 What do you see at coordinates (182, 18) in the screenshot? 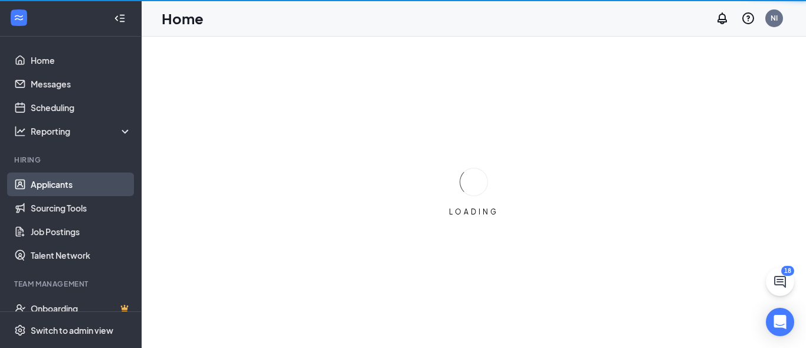
I see `h1: Home` at bounding box center [182, 18].